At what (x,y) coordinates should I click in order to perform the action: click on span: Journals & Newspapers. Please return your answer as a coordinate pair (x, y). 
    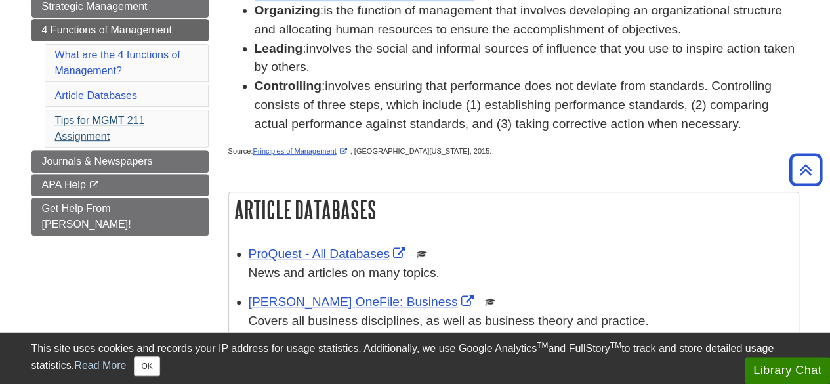
    Looking at the image, I should click on (97, 161).